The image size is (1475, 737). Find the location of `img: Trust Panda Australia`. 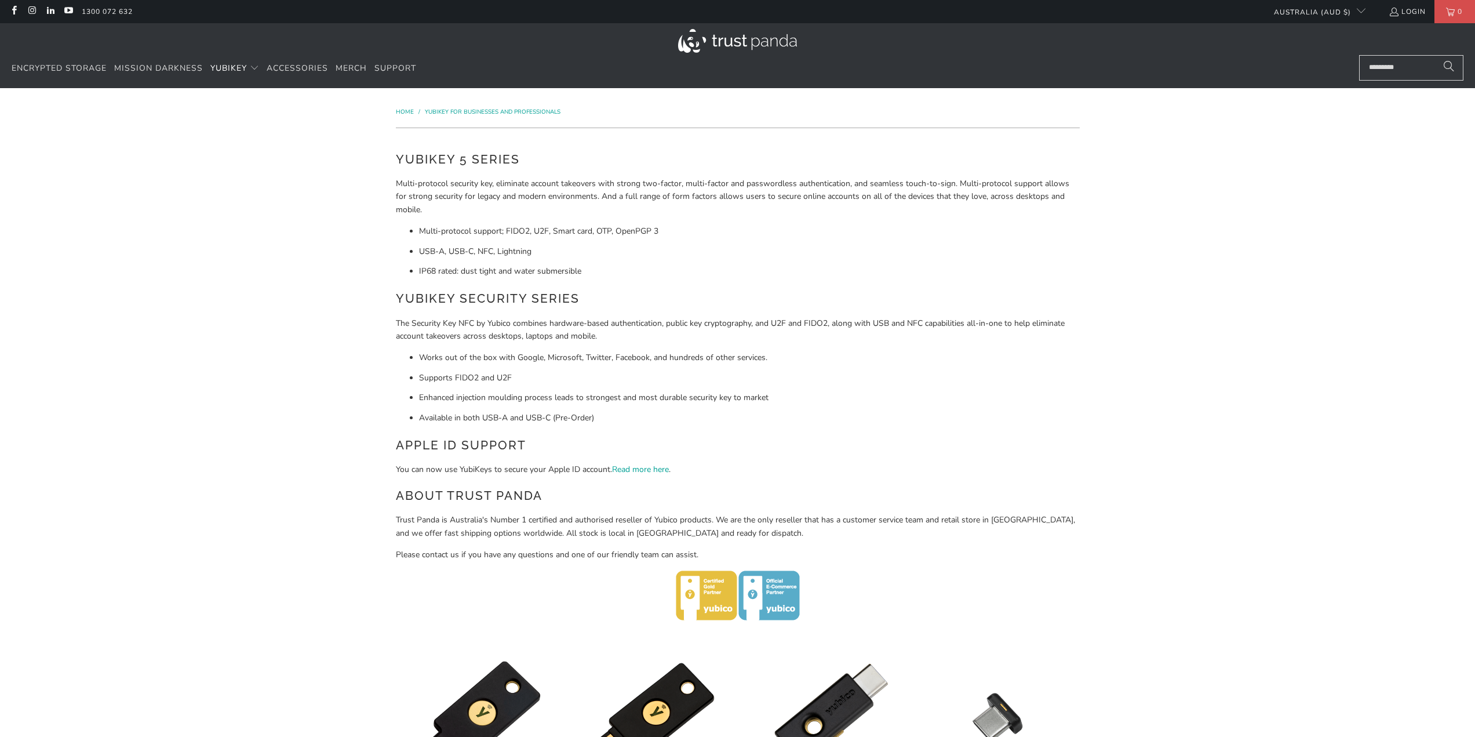

img: Trust Panda Australia is located at coordinates (737, 41).